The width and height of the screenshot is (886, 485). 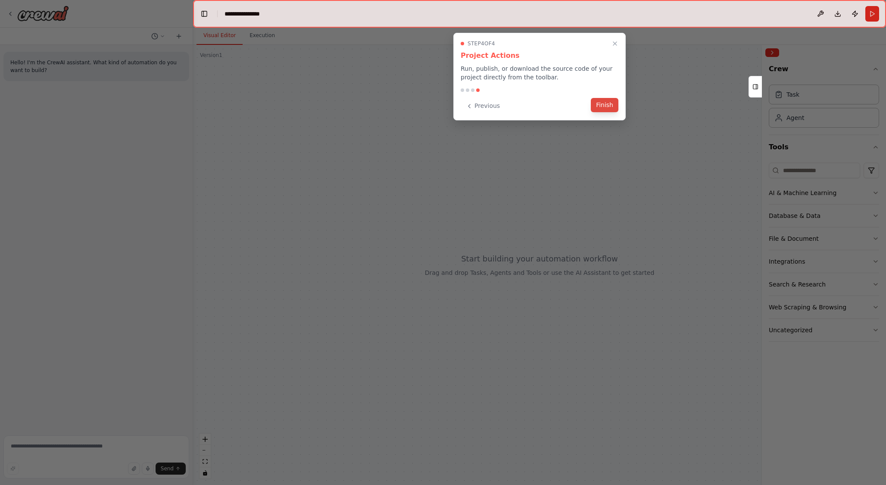 I want to click on button: Hide left sidebar, so click(x=204, y=14).